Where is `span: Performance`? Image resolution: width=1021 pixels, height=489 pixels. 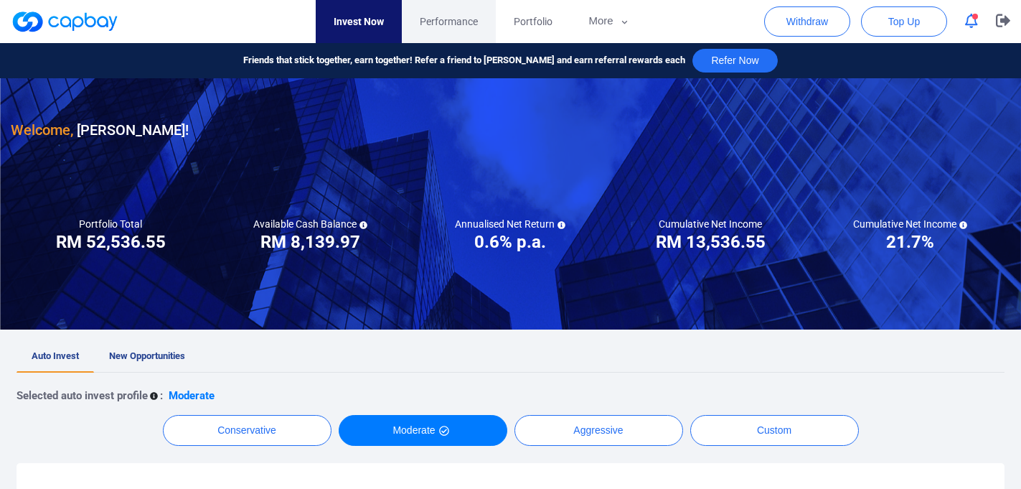 span: Performance is located at coordinates (448, 22).